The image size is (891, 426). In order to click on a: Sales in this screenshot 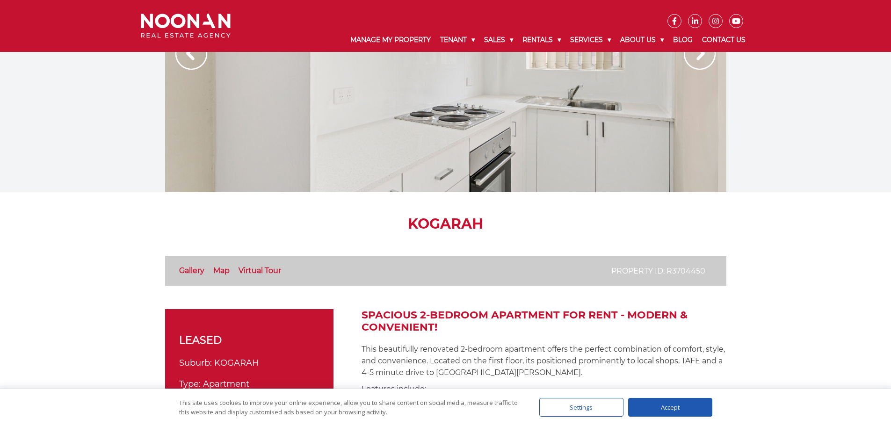, I will do `click(498, 40)`.